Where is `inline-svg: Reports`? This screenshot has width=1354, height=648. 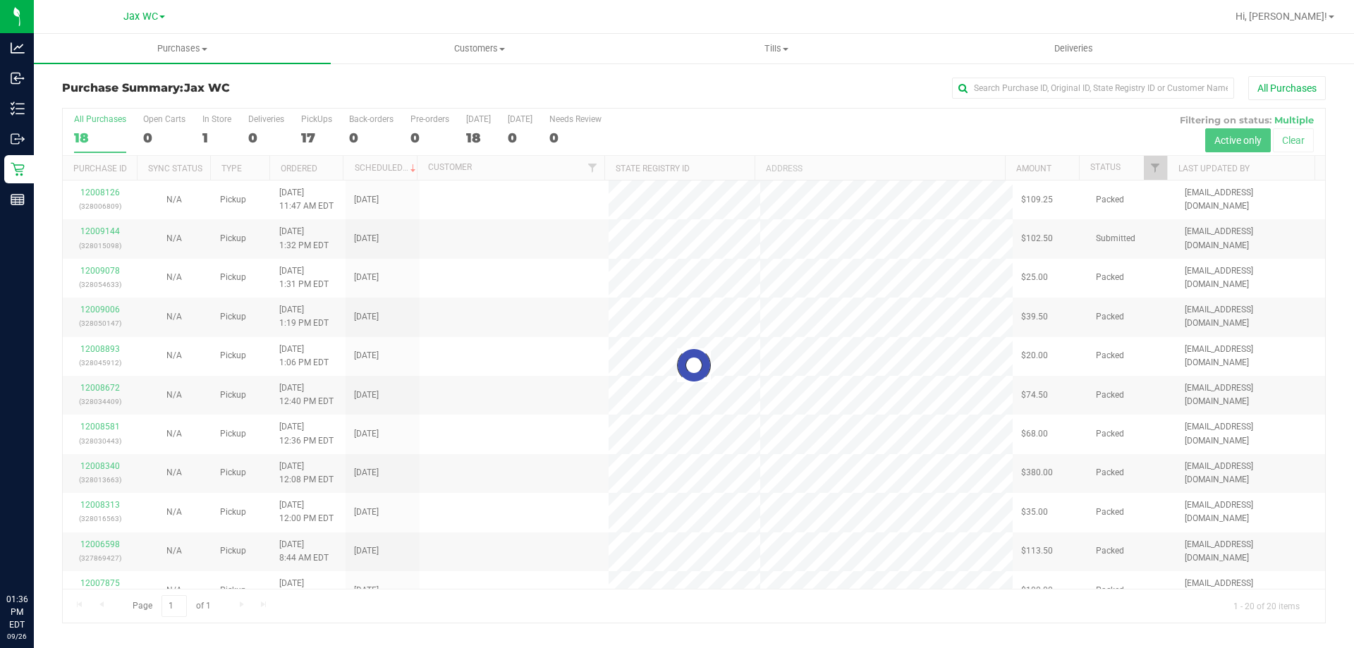 inline-svg: Reports is located at coordinates (18, 200).